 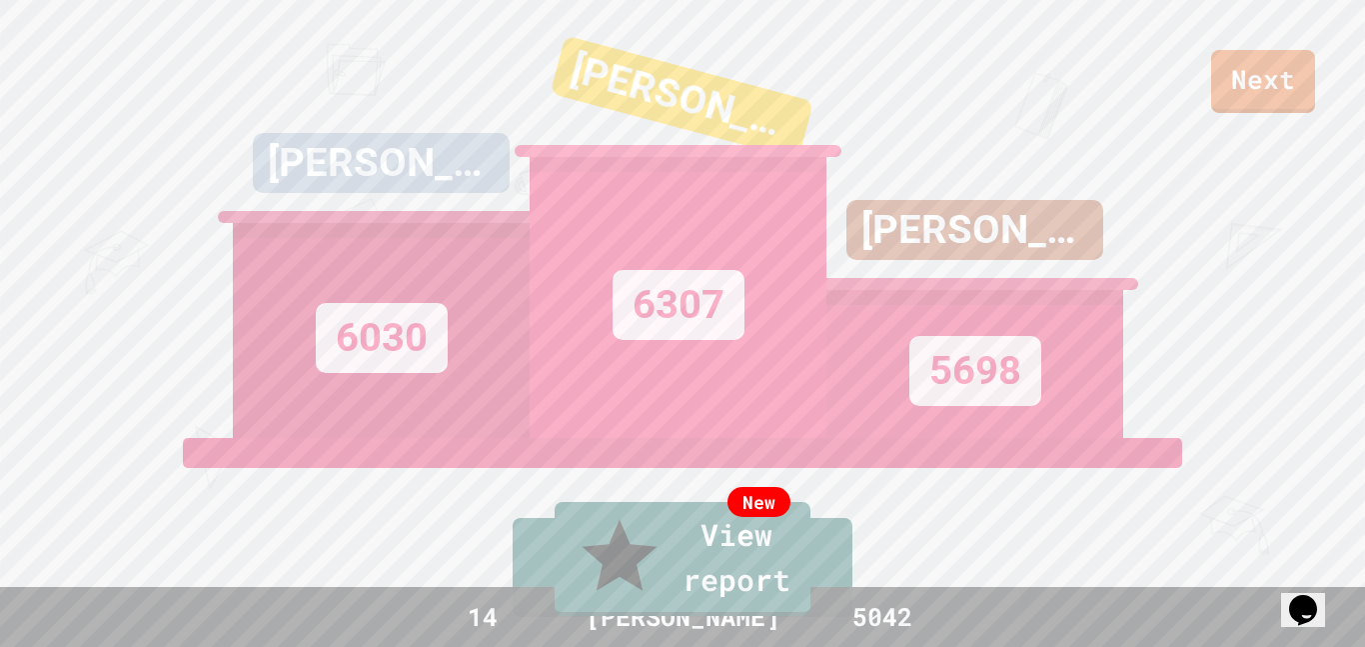 I want to click on div: 5698, so click(x=975, y=371).